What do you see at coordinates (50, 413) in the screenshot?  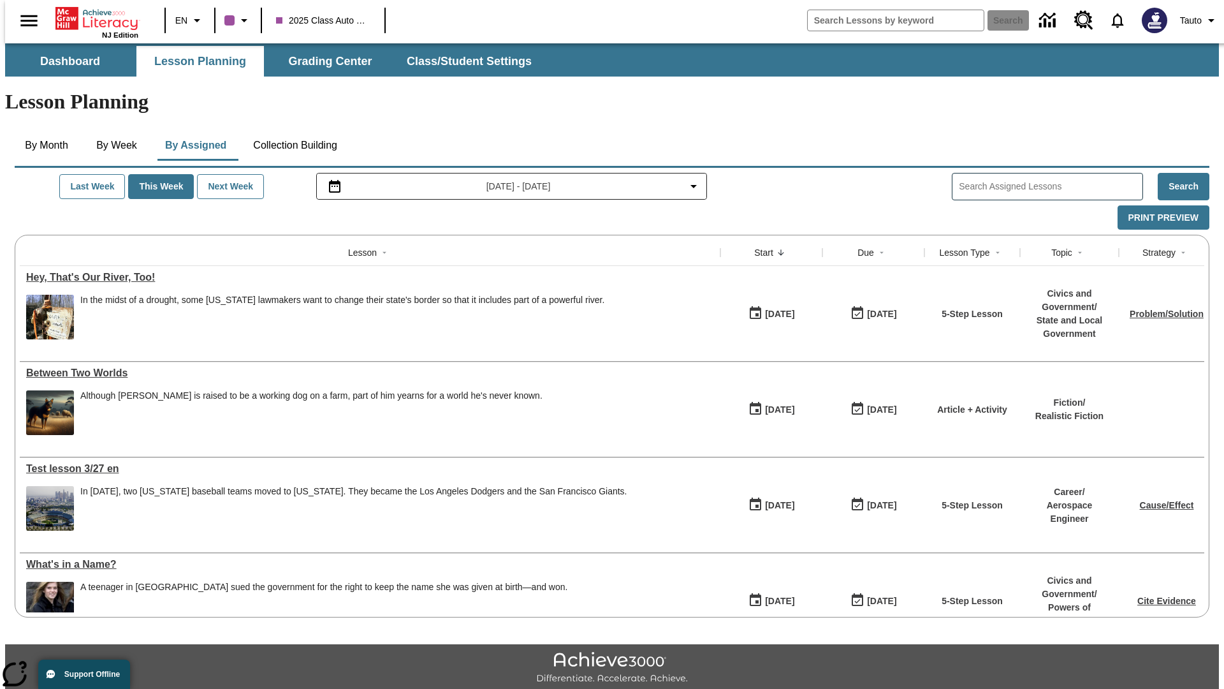 I see `img: A dog with dark fur and light tan markings looks off into the distance while sheep graze in the b...` at bounding box center [50, 413].